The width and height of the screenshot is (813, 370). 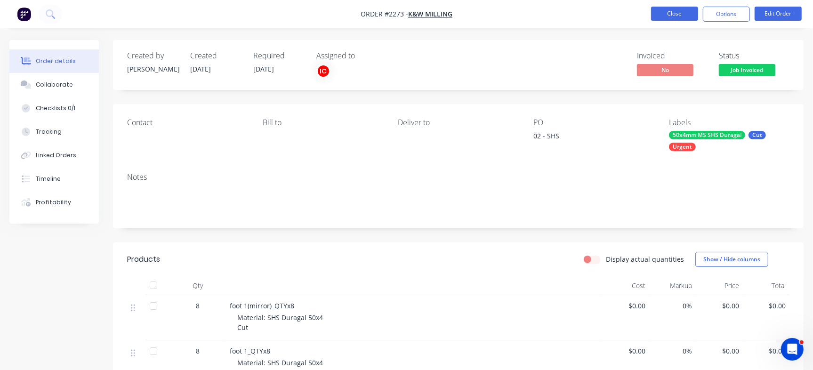 I want to click on div: Notes, so click(x=458, y=177).